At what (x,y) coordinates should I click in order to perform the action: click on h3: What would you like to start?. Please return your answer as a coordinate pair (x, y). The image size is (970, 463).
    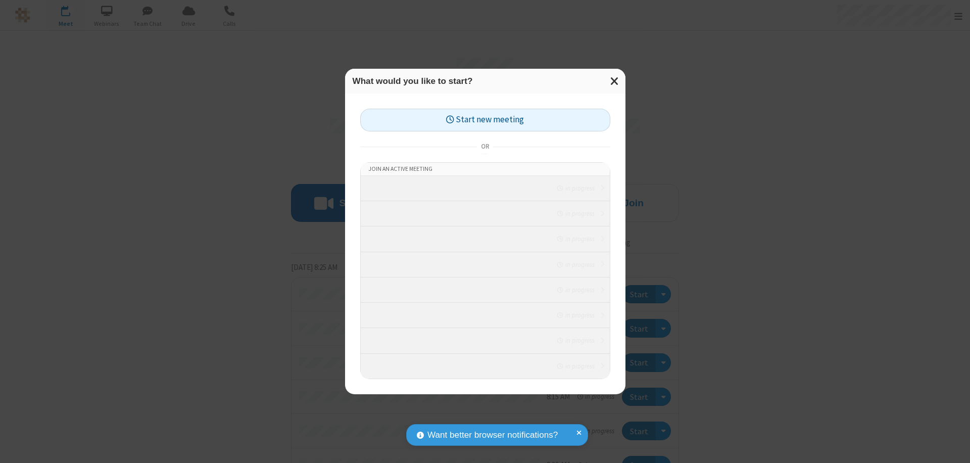
    Looking at the image, I should click on (485, 81).